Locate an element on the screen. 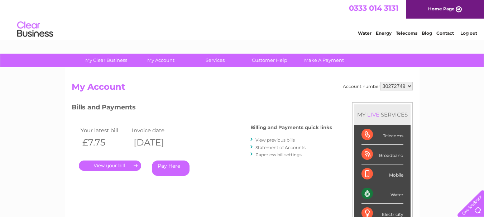 The height and width of the screenshot is (217, 484). a: Energy is located at coordinates (383, 33).